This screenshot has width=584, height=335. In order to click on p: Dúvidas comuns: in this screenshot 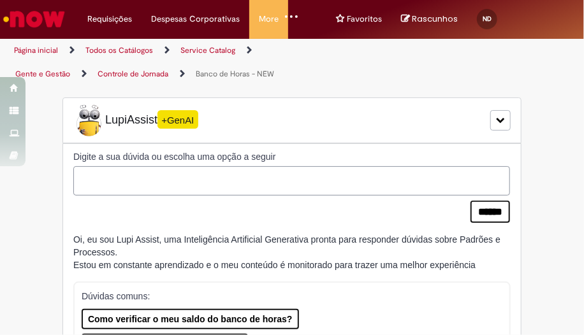, I will do `click(289, 296)`.